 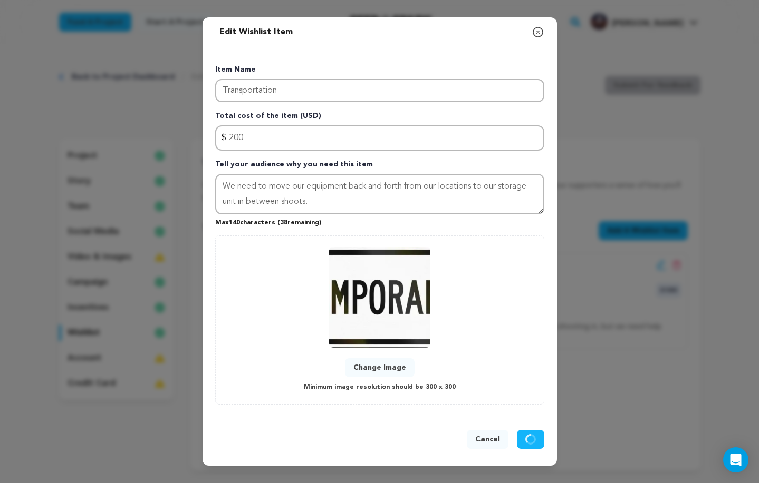 What do you see at coordinates (380, 387) in the screenshot?
I see `p: Minimum image resolution should be 300 x 300` at bounding box center [380, 387].